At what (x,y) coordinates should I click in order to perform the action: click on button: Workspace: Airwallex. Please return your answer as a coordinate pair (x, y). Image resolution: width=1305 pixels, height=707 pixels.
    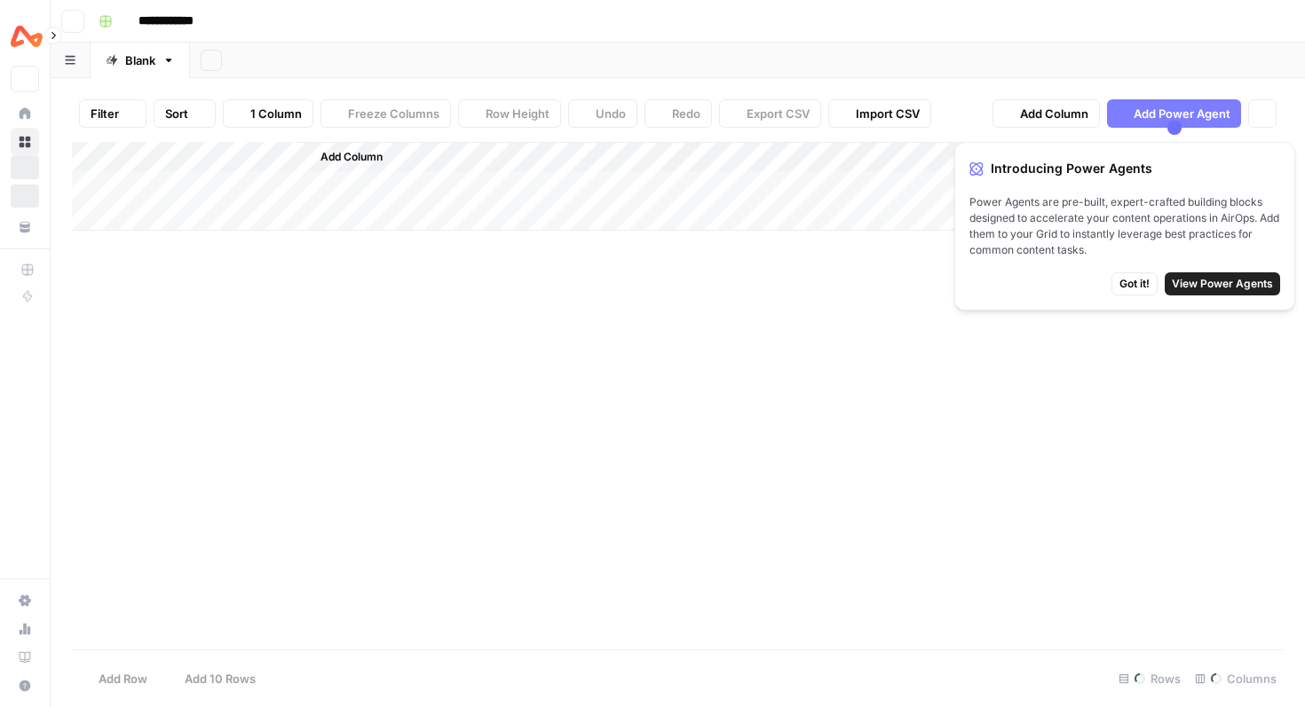
    Looking at the image, I should click on (25, 36).